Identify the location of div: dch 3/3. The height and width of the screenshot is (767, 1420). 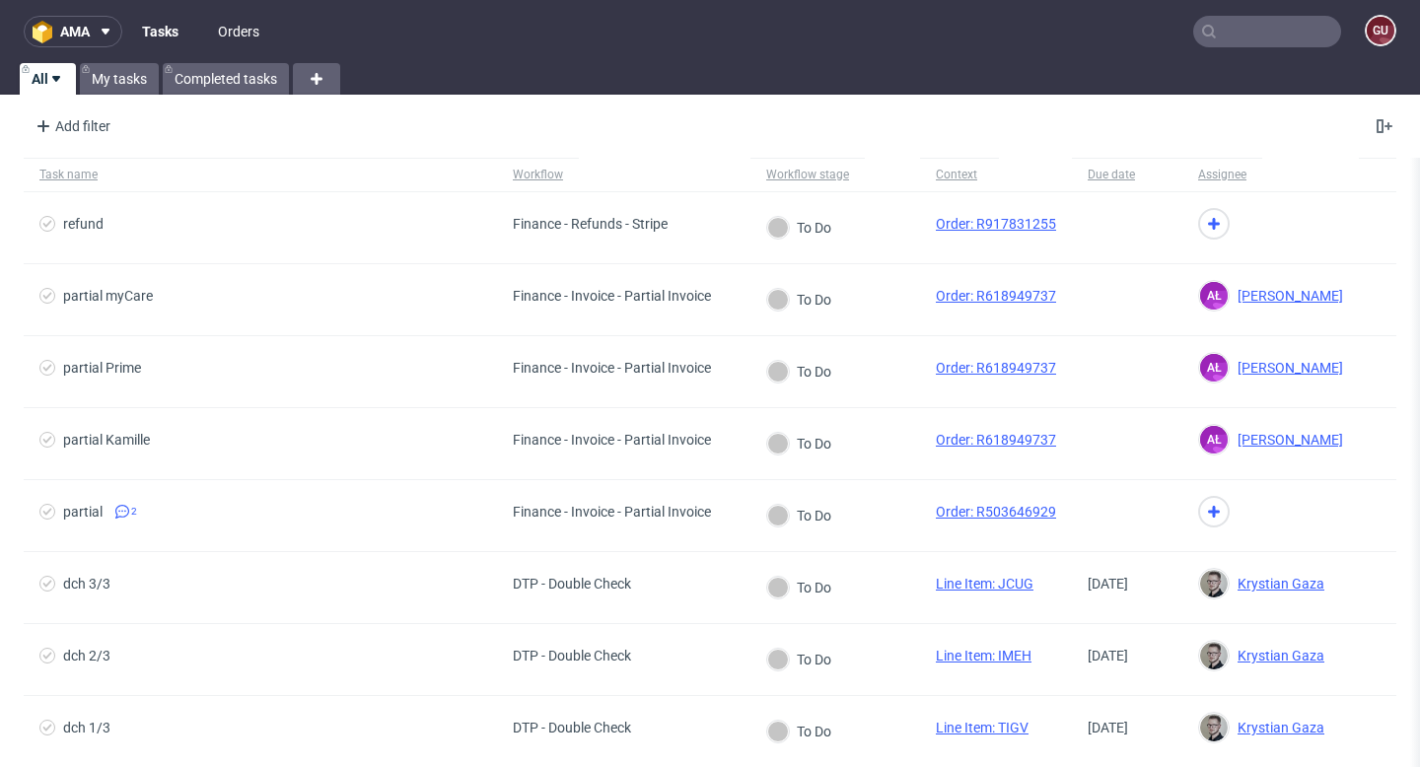
(87, 584).